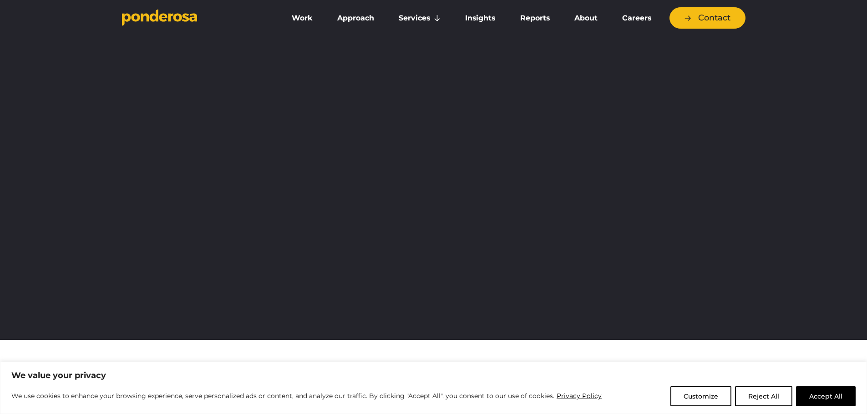  Describe the element at coordinates (636, 18) in the screenshot. I see `a: Careers` at that location.